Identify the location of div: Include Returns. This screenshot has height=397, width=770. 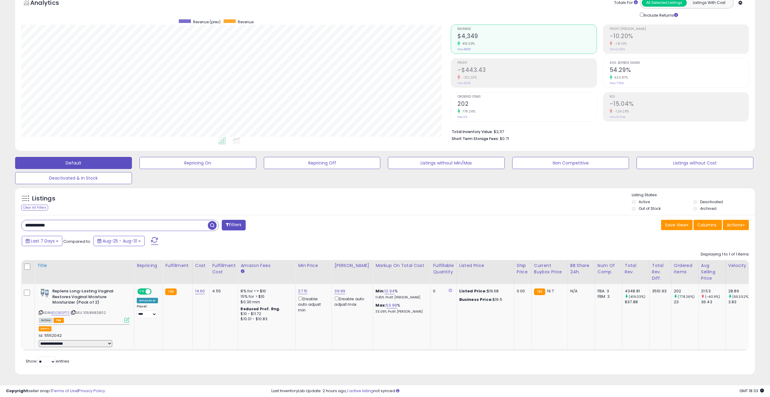
(660, 15).